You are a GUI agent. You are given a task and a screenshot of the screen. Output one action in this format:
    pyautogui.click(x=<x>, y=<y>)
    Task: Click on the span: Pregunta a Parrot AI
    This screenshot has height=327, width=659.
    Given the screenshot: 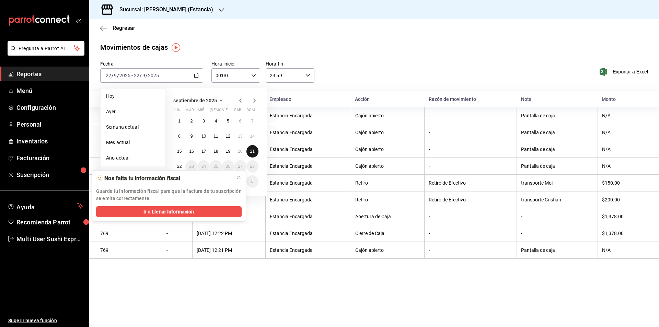 What is the action you would take?
    pyautogui.click(x=46, y=48)
    